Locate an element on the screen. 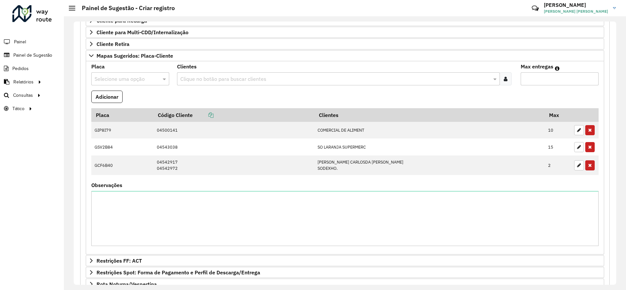 The width and height of the screenshot is (626, 290). span: Painel de Sugestão is located at coordinates (33, 55).